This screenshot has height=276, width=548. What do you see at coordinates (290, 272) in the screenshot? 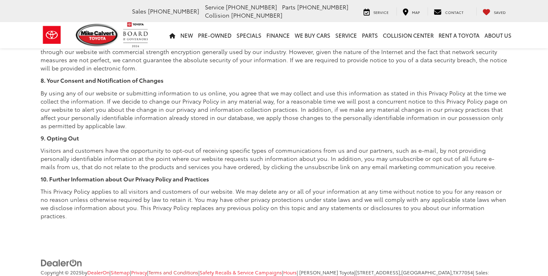
I see `a: Hours` at bounding box center [290, 272].